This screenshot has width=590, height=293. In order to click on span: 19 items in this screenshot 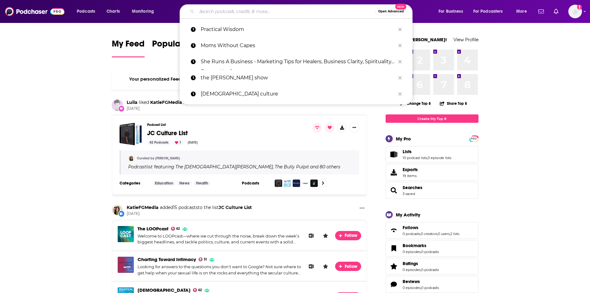, I will do `click(410, 176)`.